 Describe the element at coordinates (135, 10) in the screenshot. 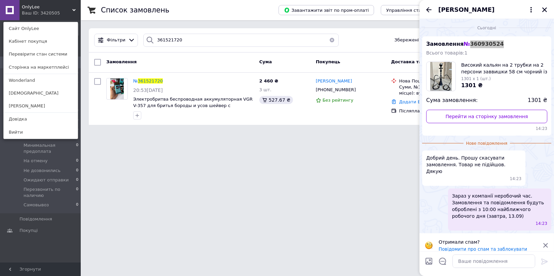

I see `h1: Список замовлень` at that location.